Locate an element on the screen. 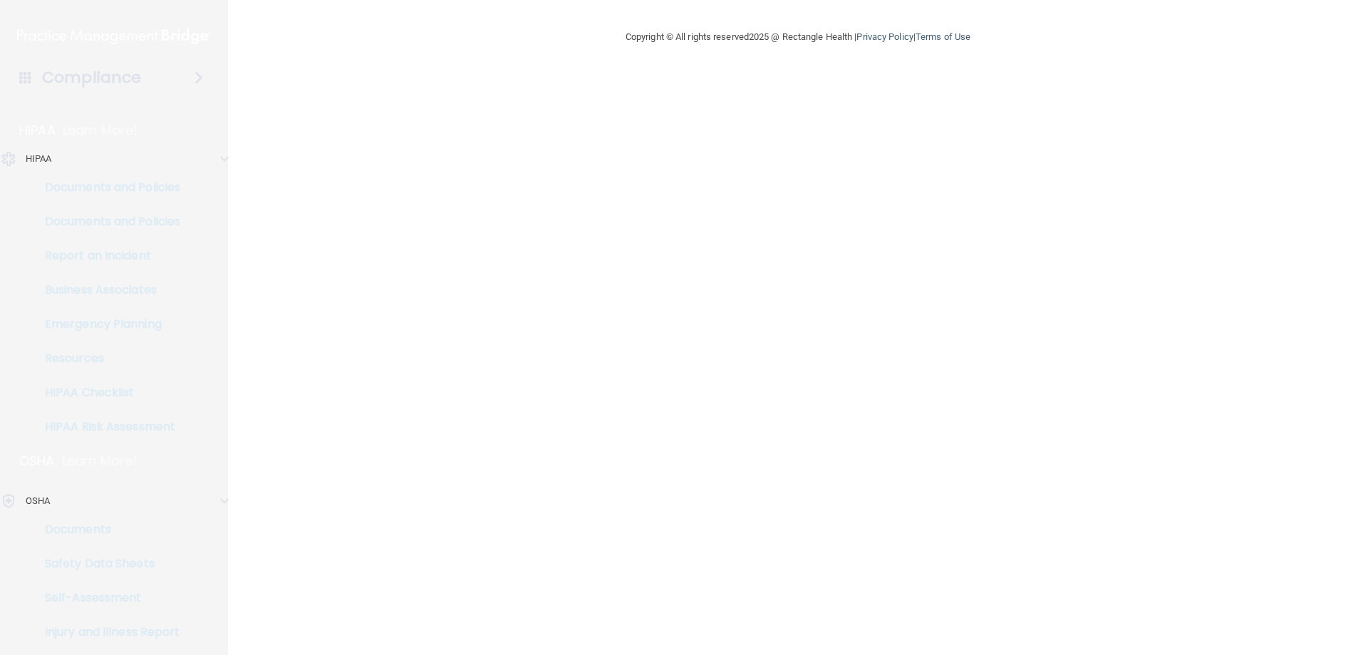 This screenshot has height=655, width=1368. p: Injury and Illness Report is located at coordinates (106, 632).